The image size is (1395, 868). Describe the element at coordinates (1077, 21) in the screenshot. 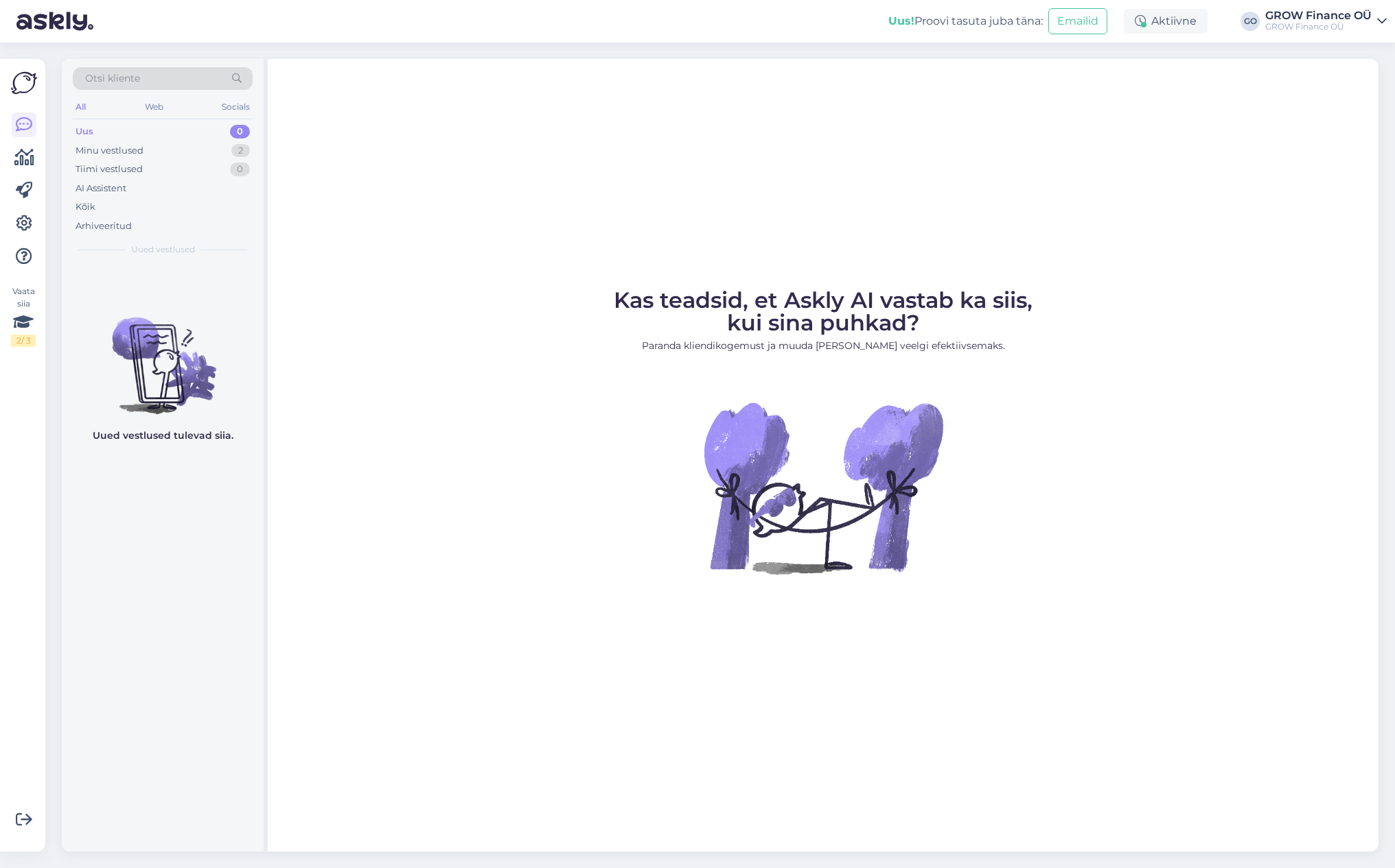

I see `button: Emailid` at that location.